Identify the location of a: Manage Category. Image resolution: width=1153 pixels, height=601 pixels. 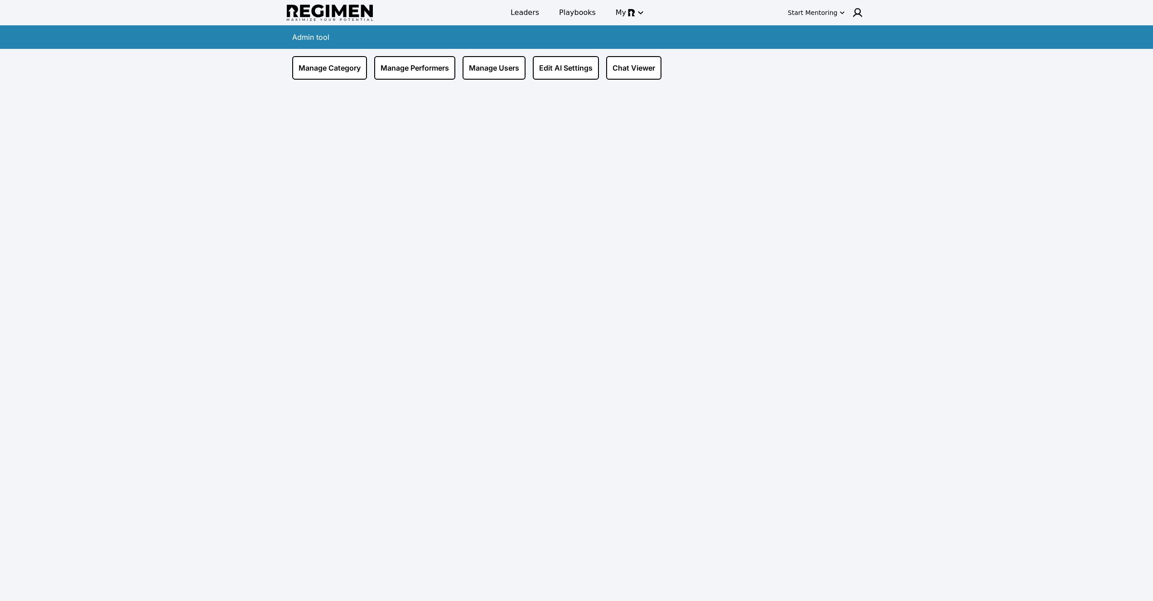
(329, 68).